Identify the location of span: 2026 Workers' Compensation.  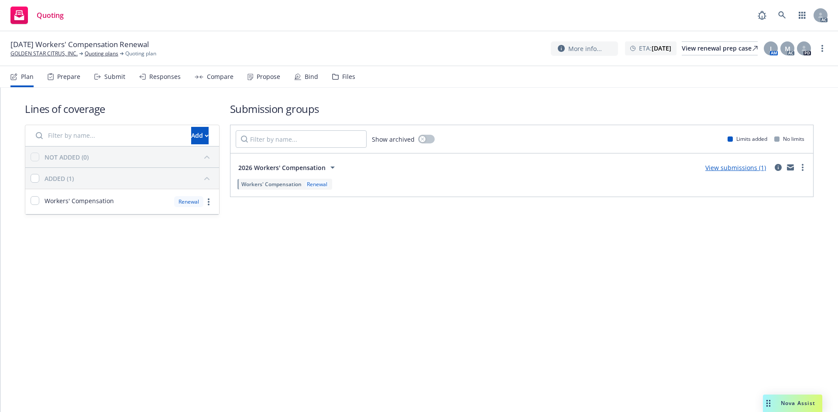
(282, 168).